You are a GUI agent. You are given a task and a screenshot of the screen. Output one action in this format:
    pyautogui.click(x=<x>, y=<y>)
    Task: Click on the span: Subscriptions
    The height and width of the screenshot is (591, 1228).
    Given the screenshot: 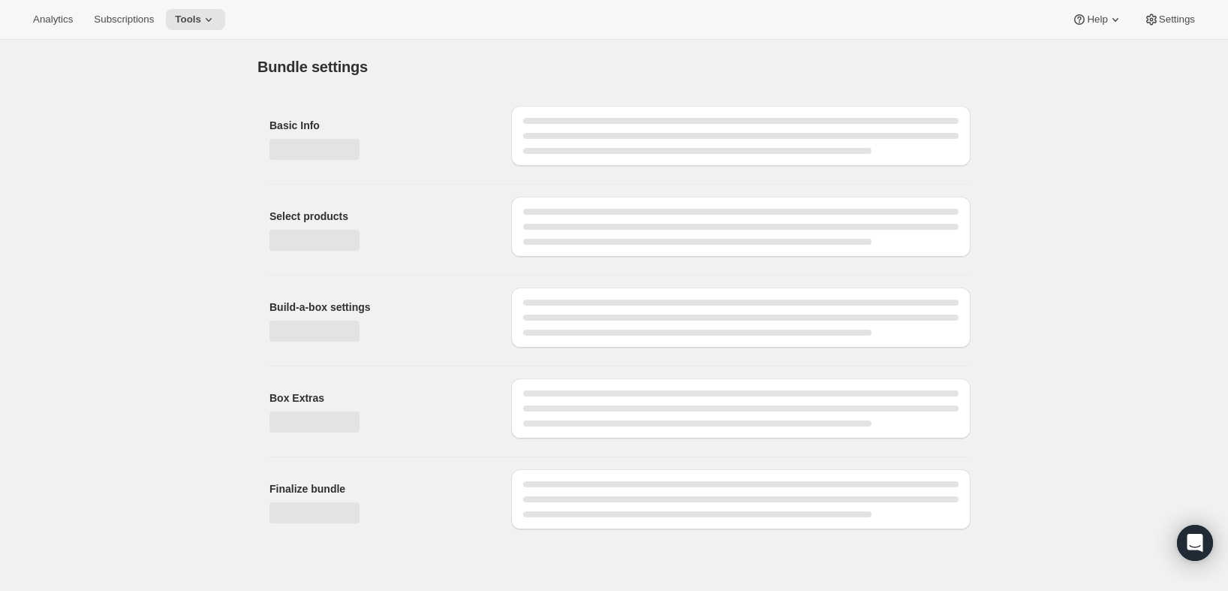 What is the action you would take?
    pyautogui.click(x=124, y=20)
    